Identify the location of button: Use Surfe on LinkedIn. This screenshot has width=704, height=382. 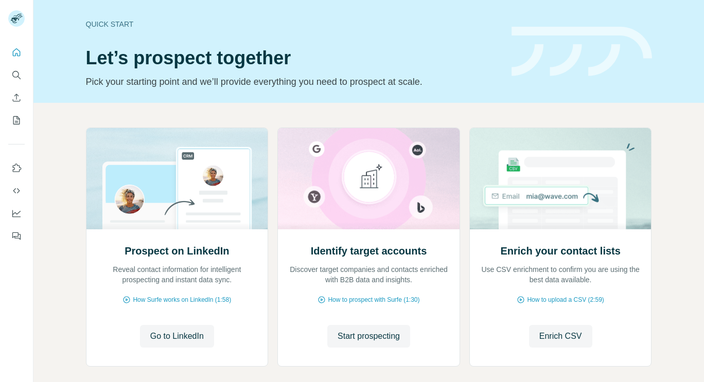
(16, 168).